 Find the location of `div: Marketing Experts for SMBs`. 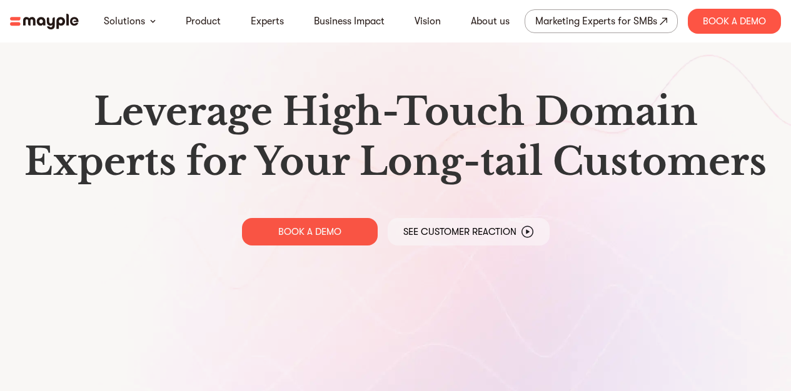

div: Marketing Experts for SMBs is located at coordinates (596, 21).